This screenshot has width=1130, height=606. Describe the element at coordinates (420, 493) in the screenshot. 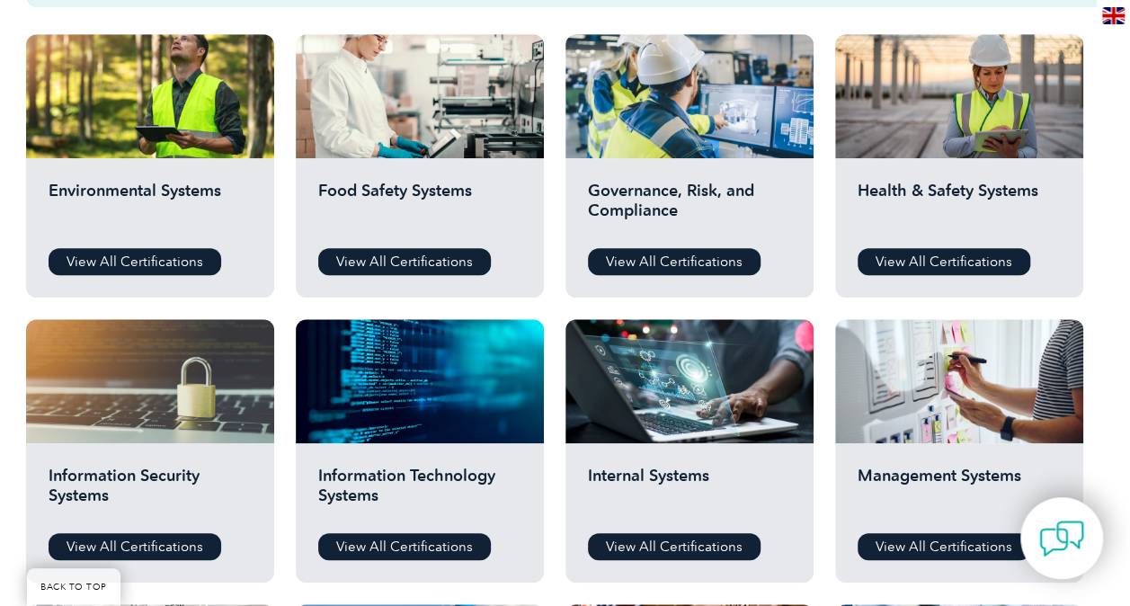

I see `h2: Information Technology Systems` at that location.